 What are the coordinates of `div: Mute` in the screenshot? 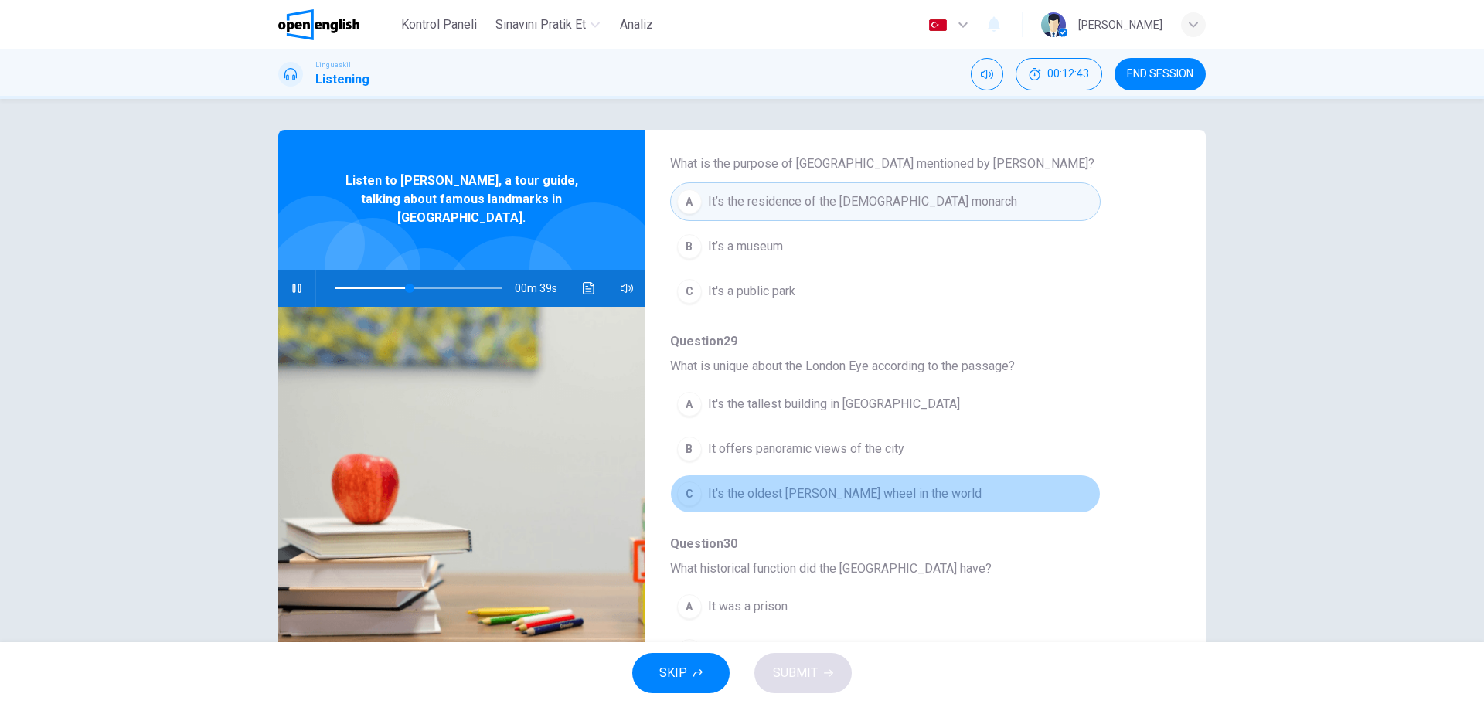 It's located at (987, 74).